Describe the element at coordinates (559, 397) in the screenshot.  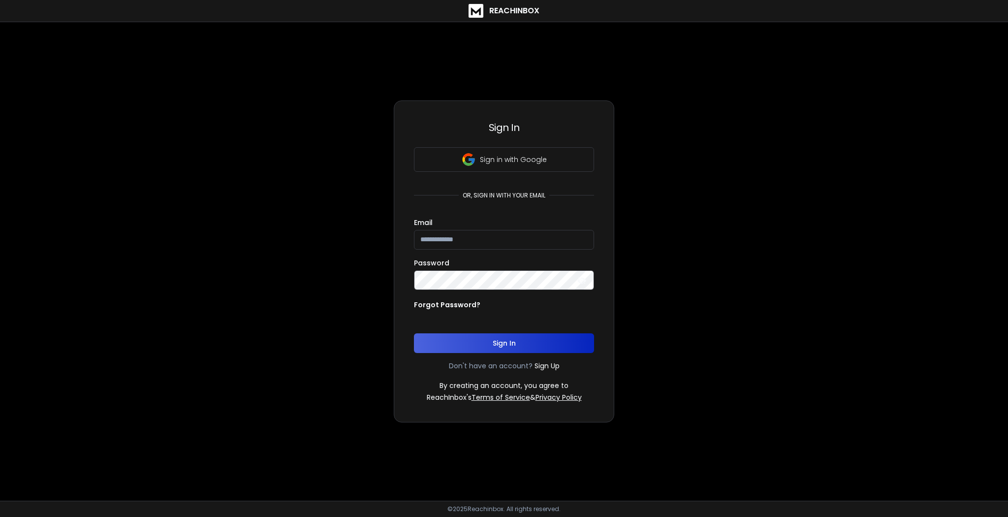
I see `span: Privacy Policy` at that location.